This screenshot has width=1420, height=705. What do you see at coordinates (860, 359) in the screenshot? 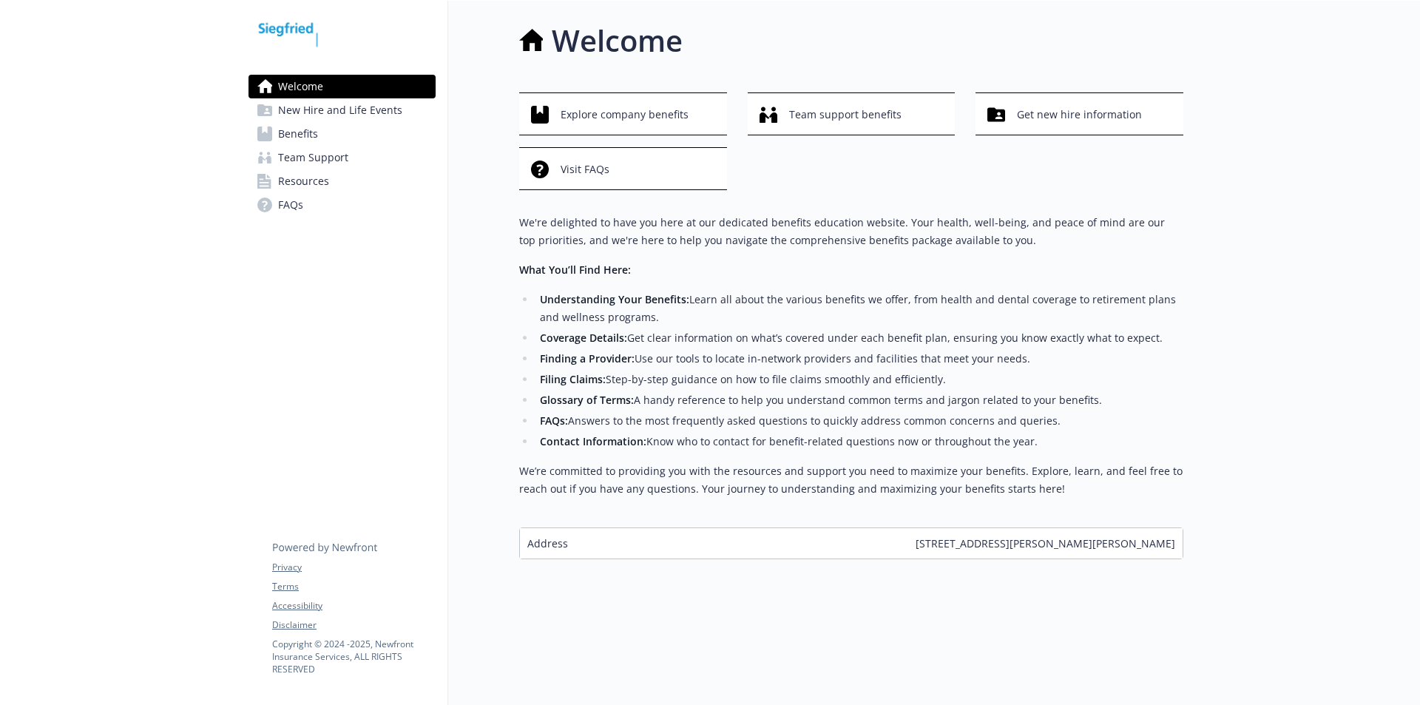
I see `li: Use our tools to locate in-network providers and facilities that meet your needs.` at bounding box center [860, 359].